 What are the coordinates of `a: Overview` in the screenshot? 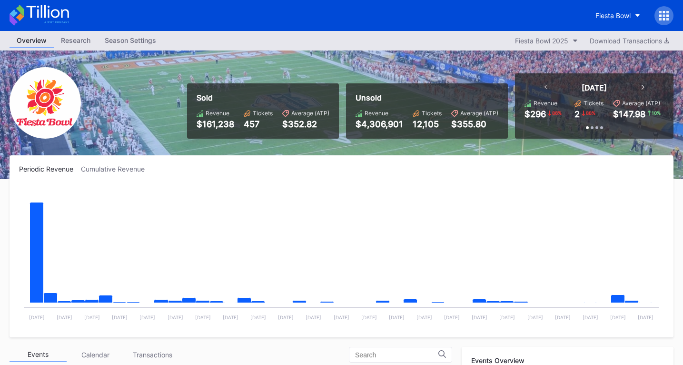 It's located at (31, 40).